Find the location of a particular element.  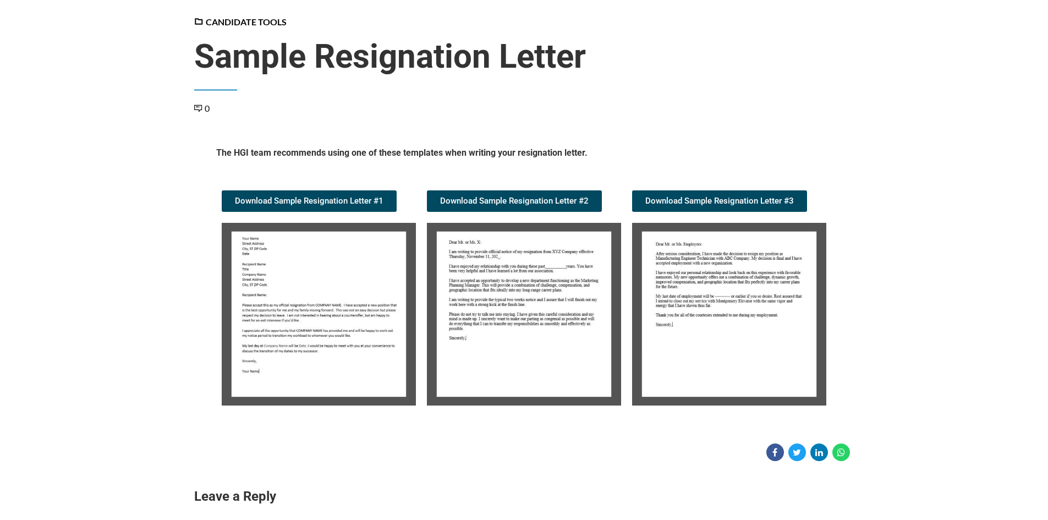

span: Download Sample Resignation Letter #1 is located at coordinates (309, 201).